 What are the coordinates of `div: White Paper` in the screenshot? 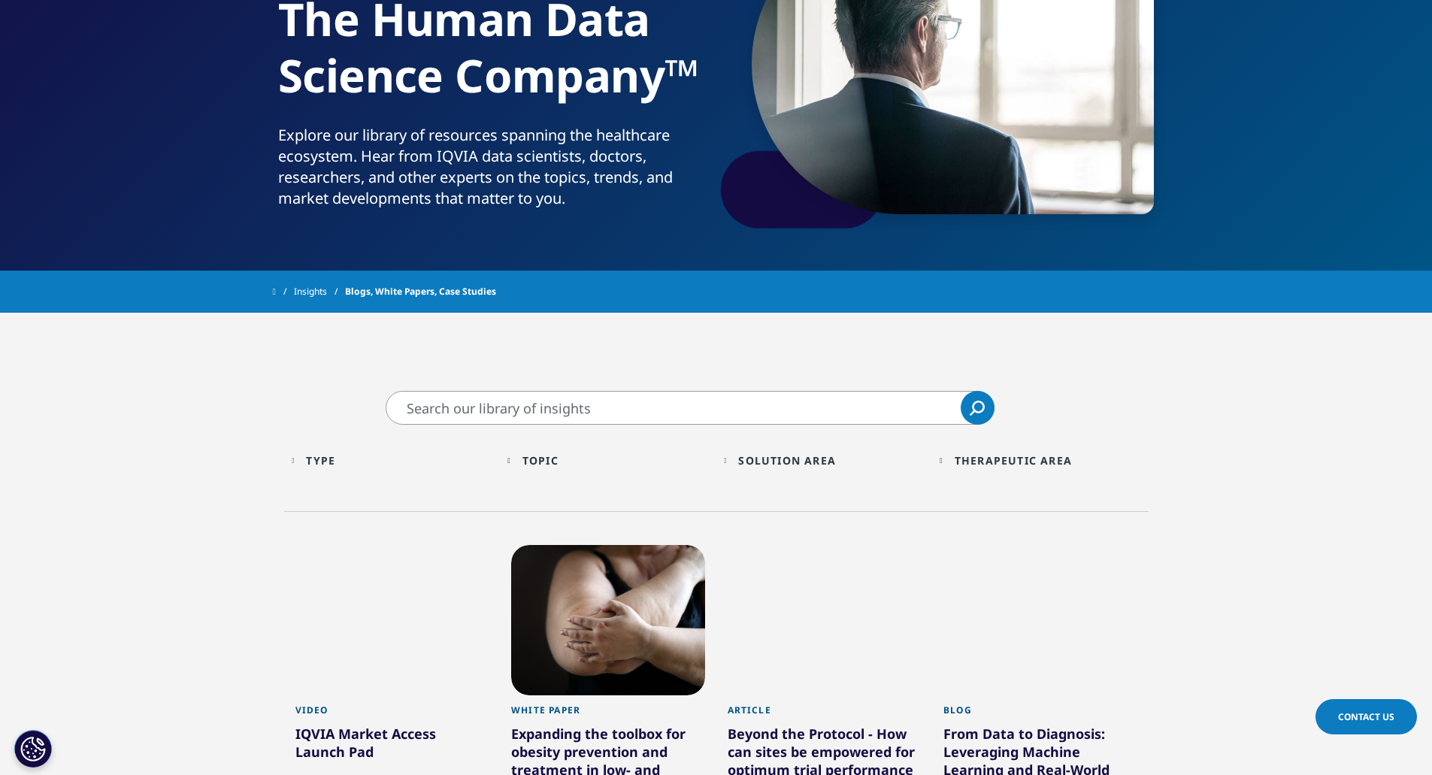 It's located at (608, 714).